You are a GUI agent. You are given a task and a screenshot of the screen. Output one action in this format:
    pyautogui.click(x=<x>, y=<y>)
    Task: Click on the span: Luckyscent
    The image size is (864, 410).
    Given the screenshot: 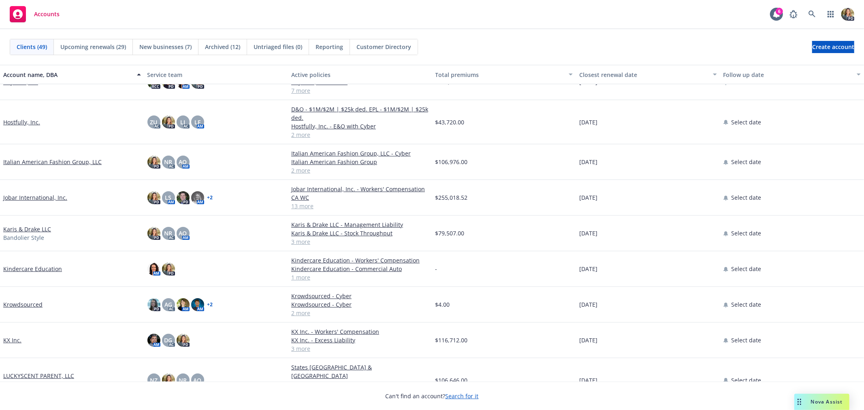 What is the action you would take?
    pyautogui.click(x=18, y=384)
    